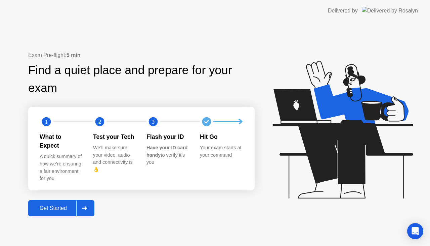 This screenshot has height=246, width=430. What do you see at coordinates (100, 121) in the screenshot?
I see `text: 2` at bounding box center [100, 121].